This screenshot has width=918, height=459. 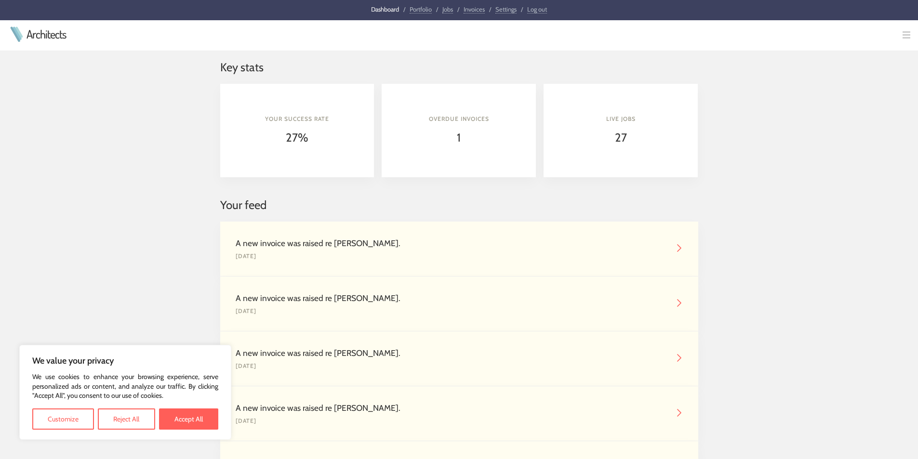 What do you see at coordinates (16, 34) in the screenshot?
I see `img: Architects` at bounding box center [16, 34].